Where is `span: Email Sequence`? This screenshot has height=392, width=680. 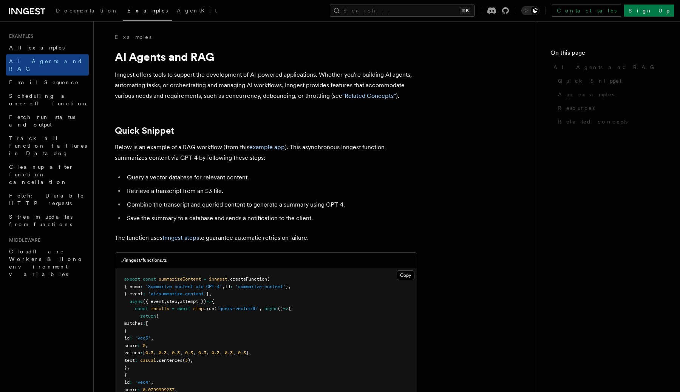
span: Email Sequence is located at coordinates (44, 82).